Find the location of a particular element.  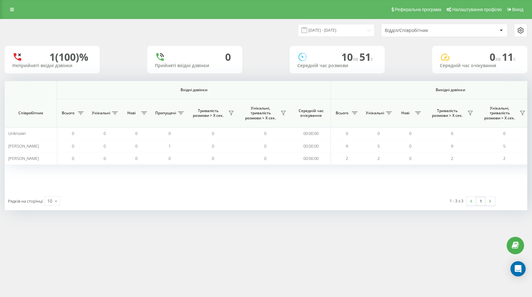

span: 51 is located at coordinates (366, 57).